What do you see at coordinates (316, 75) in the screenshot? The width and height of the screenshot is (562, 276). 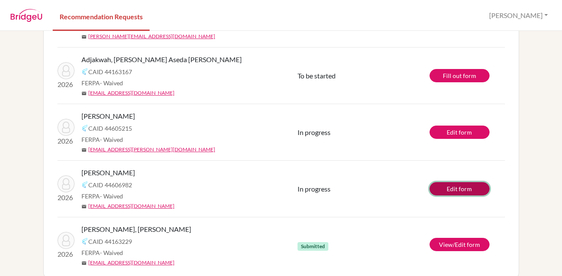 I see `span: To be started` at bounding box center [316, 75].